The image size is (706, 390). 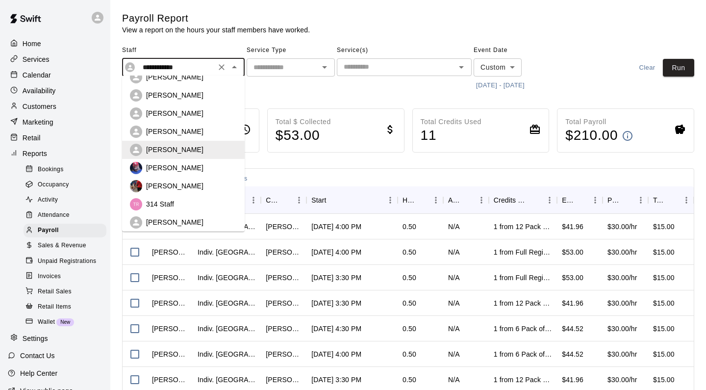 What do you see at coordinates (55, 75) in the screenshot?
I see `a: Calendar` at bounding box center [55, 75].